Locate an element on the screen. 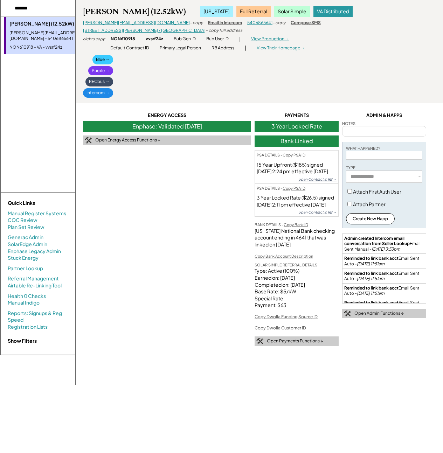 The image size is (443, 453). div: Email in Intercom is located at coordinates (225, 23).